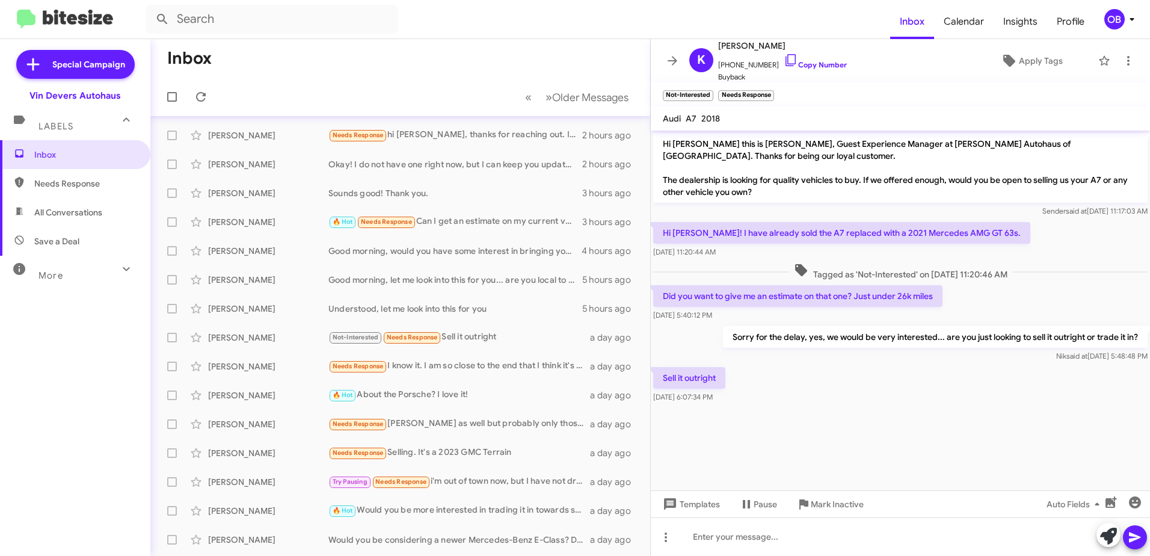 The width and height of the screenshot is (1150, 556). Describe the element at coordinates (830, 504) in the screenshot. I see `button: Mark Inactive` at that location.